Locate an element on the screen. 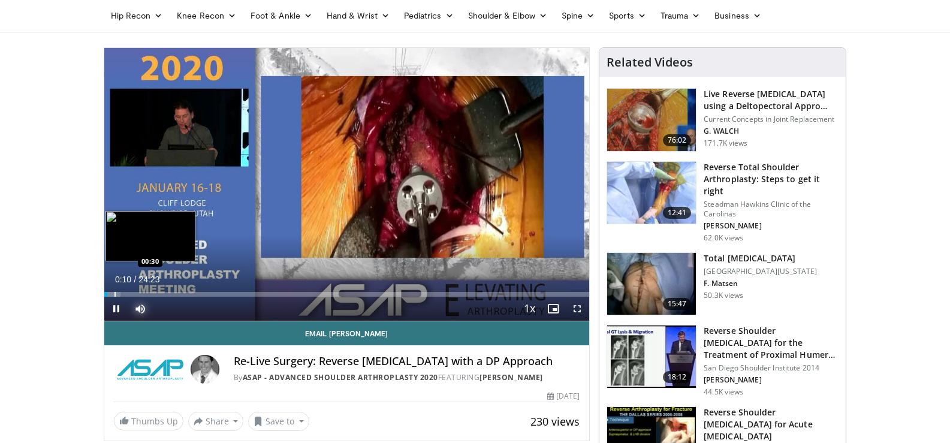 The height and width of the screenshot is (443, 950). h3: Reverse Total Shoulder Arthroplasty: Steps to get it right is located at coordinates (770, 179).